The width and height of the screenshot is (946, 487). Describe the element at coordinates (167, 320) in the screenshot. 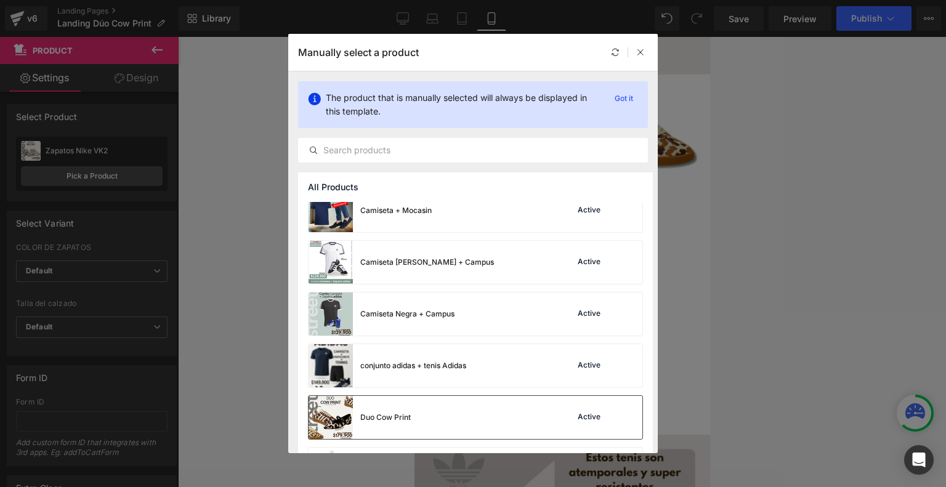

I see `span: 37` at that location.